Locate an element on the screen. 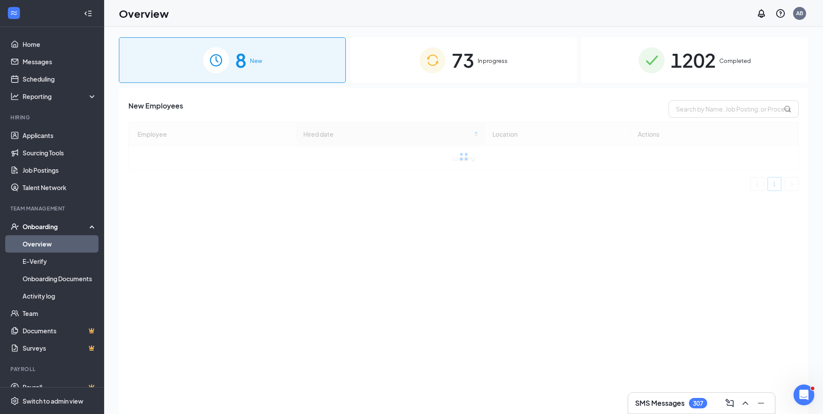 The width and height of the screenshot is (823, 414). a: Sourcing Tools is located at coordinates (59, 153).